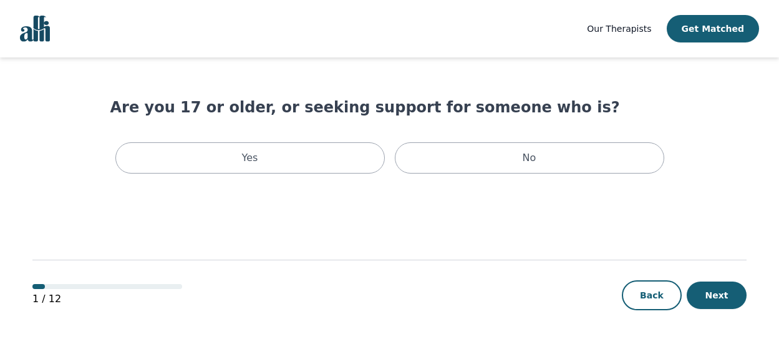  What do you see at coordinates (619, 29) in the screenshot?
I see `a: Our Therapists` at bounding box center [619, 29].